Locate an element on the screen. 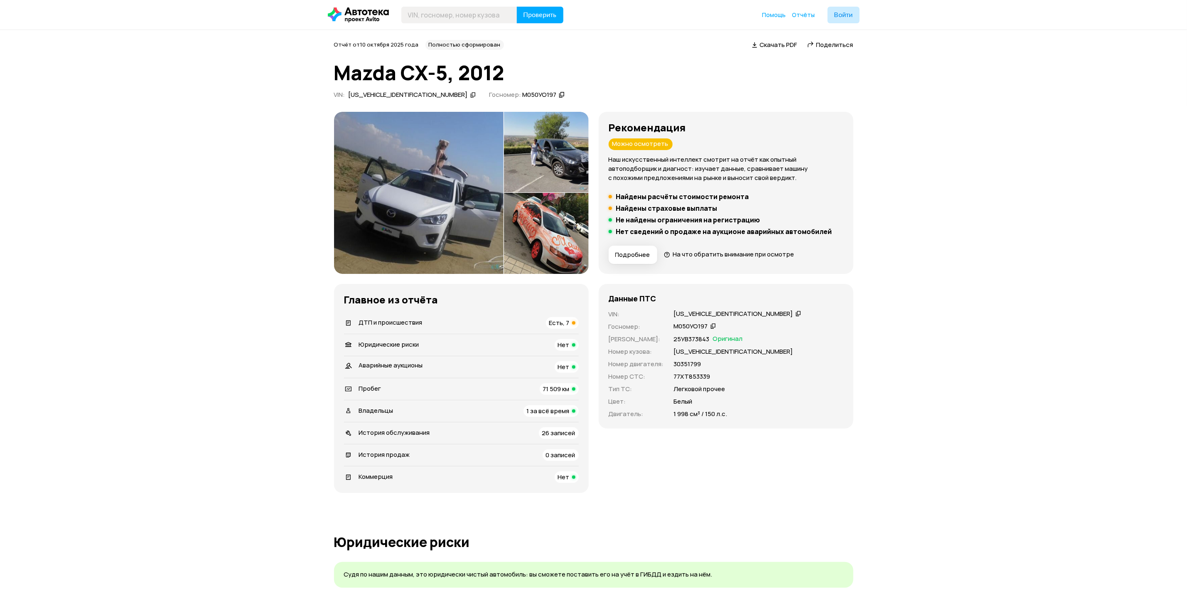  input: VIN, госномер, номер кузова is located at coordinates (459, 15).